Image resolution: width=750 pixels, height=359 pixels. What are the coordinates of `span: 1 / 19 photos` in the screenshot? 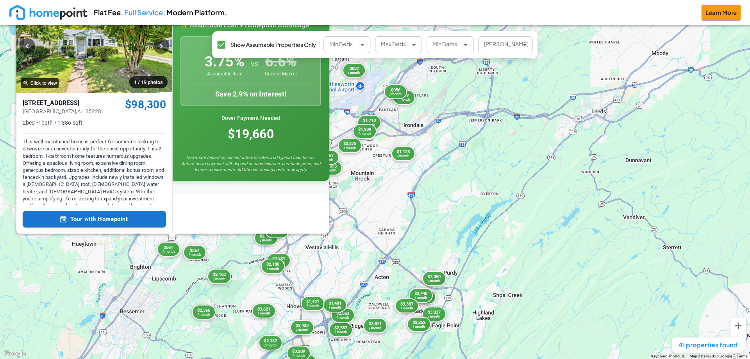 It's located at (148, 82).